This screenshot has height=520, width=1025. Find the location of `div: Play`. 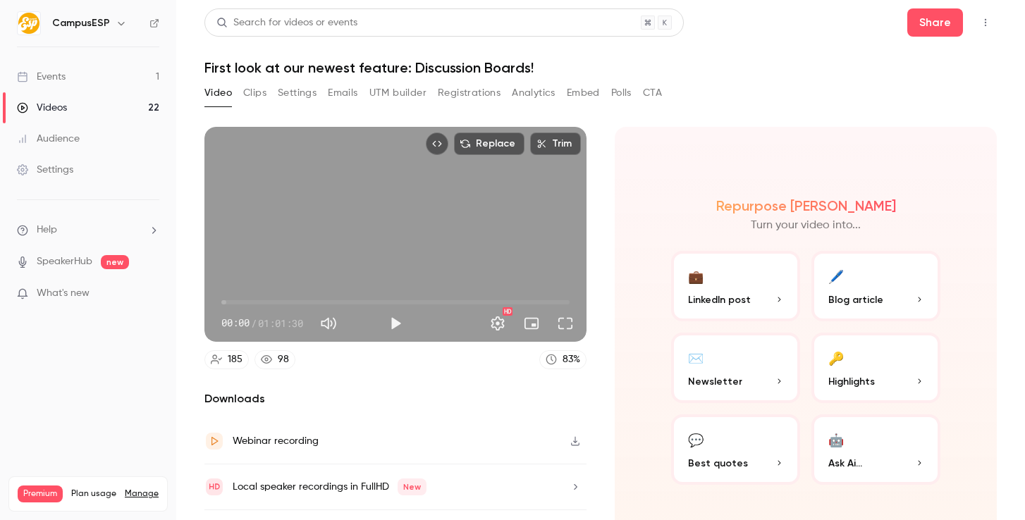

div: Play is located at coordinates (395, 323).